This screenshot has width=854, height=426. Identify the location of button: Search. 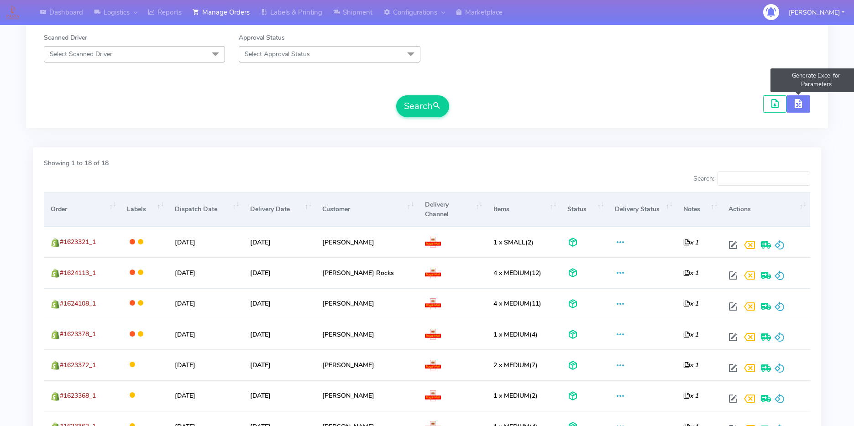
(423, 106).